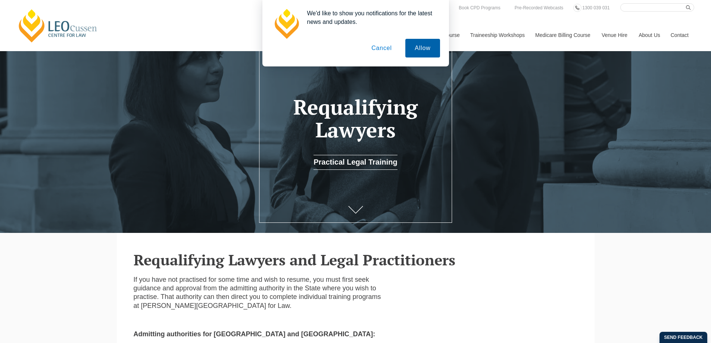 This screenshot has width=711, height=343. Describe the element at coordinates (423, 48) in the screenshot. I see `button: Allow` at that location.